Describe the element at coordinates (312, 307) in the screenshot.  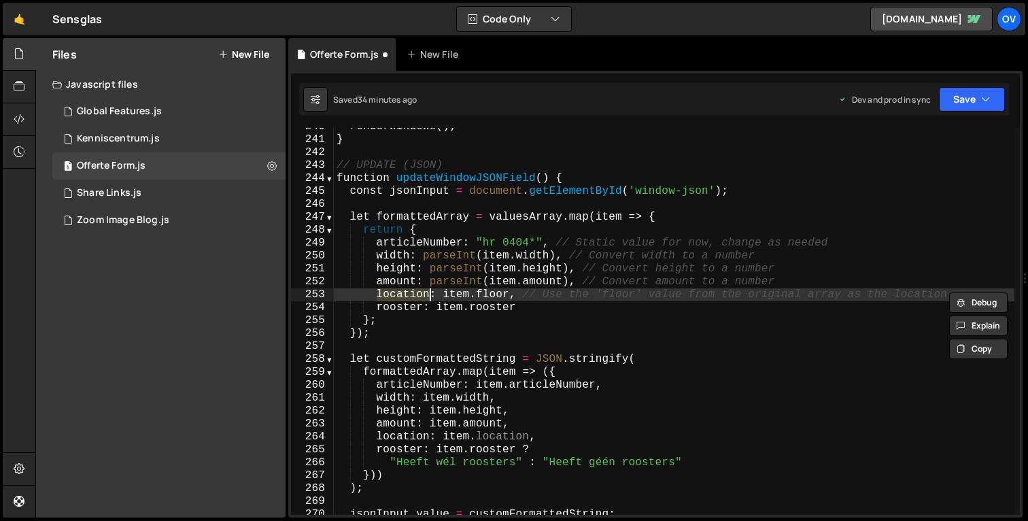
I see `div: 254` at that location.